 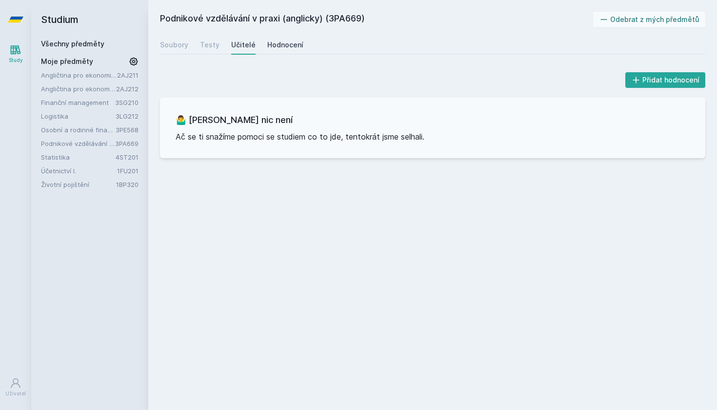 I want to click on a: 2AJ212, so click(x=127, y=89).